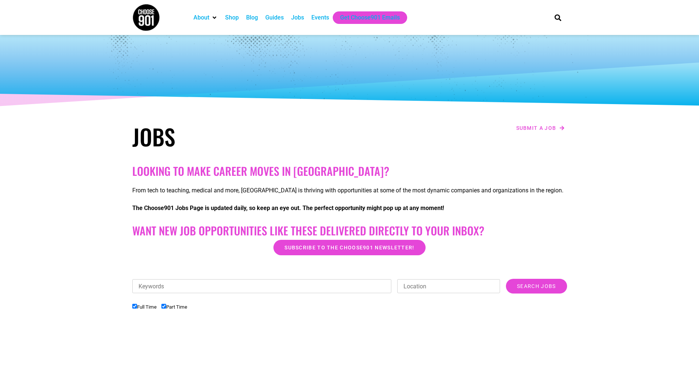 The width and height of the screenshot is (699, 384). I want to click on h1: Jobs, so click(239, 137).